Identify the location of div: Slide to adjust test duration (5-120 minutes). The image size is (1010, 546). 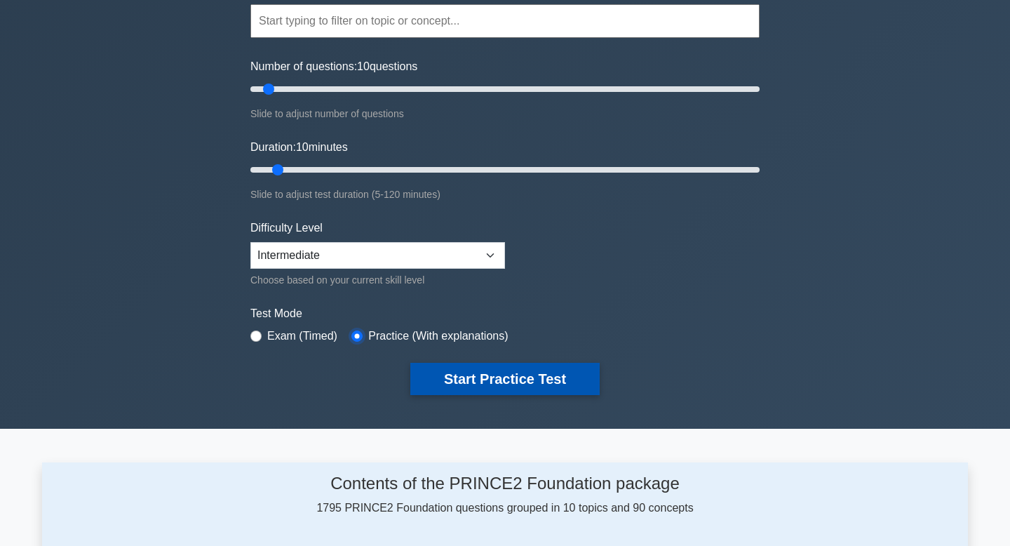
(505, 194).